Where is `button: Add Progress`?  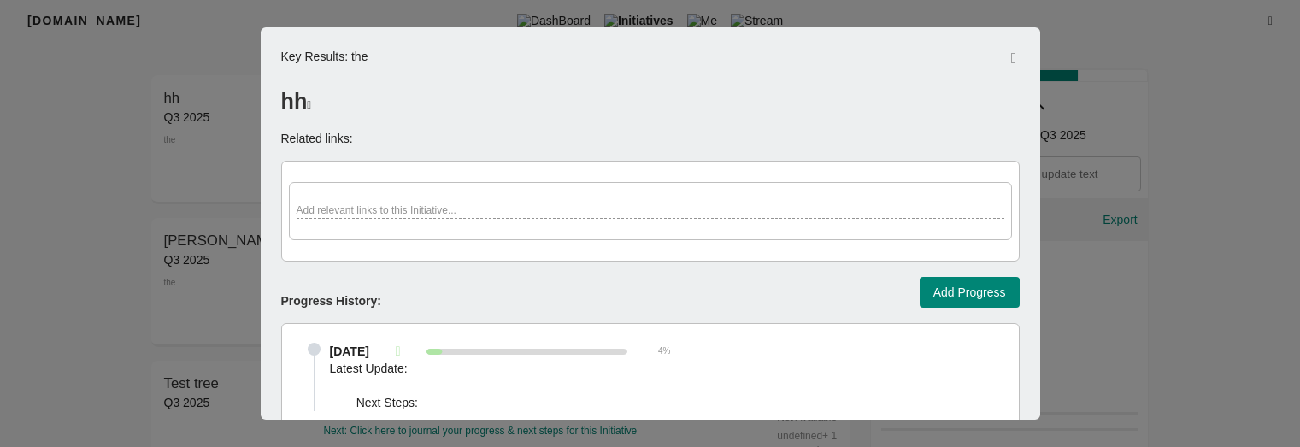 button: Add Progress is located at coordinates (969, 292).